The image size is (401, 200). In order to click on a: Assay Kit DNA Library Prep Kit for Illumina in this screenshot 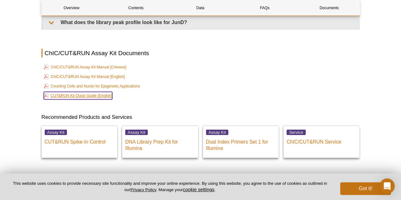, I will do `click(160, 142)`.